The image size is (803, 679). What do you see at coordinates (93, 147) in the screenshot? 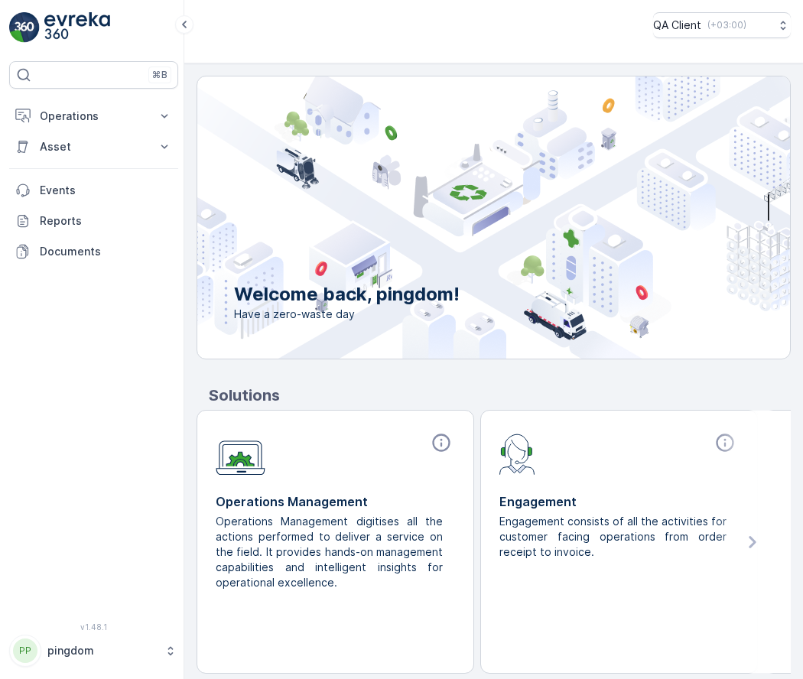
I see `p: Asset` at bounding box center [93, 147].